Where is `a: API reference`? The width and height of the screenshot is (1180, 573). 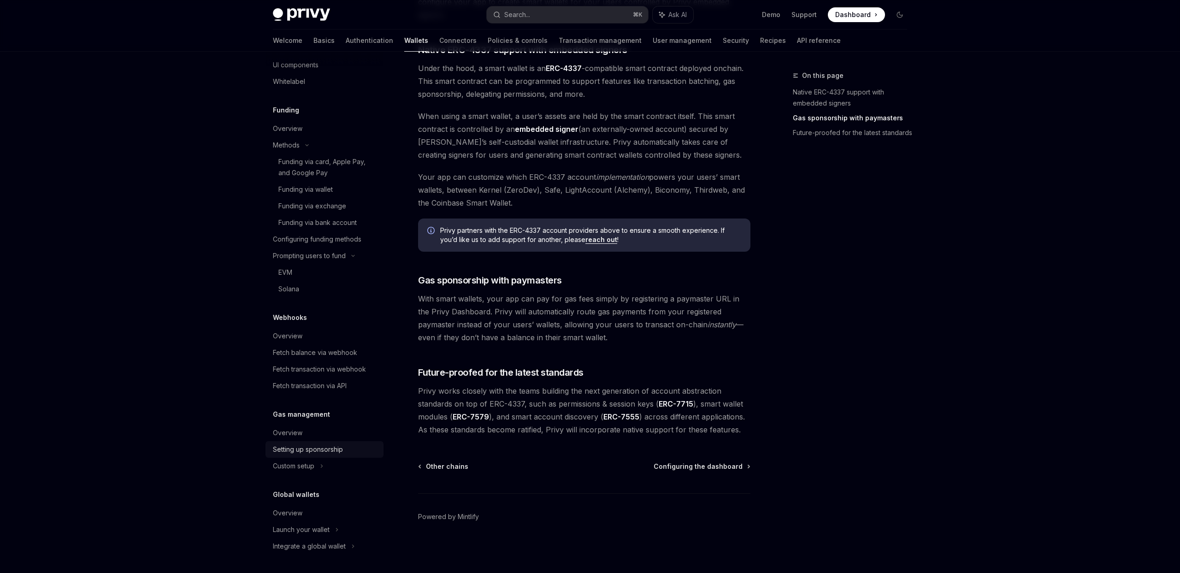 a: API reference is located at coordinates (818, 41).